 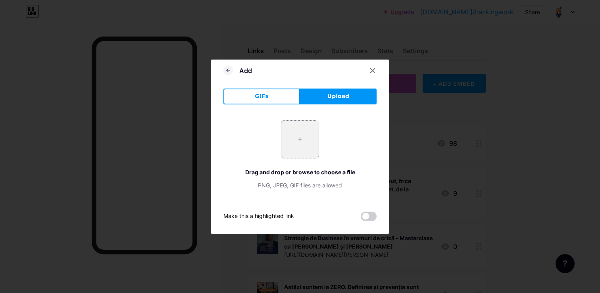 I want to click on button: Upload, so click(x=338, y=96).